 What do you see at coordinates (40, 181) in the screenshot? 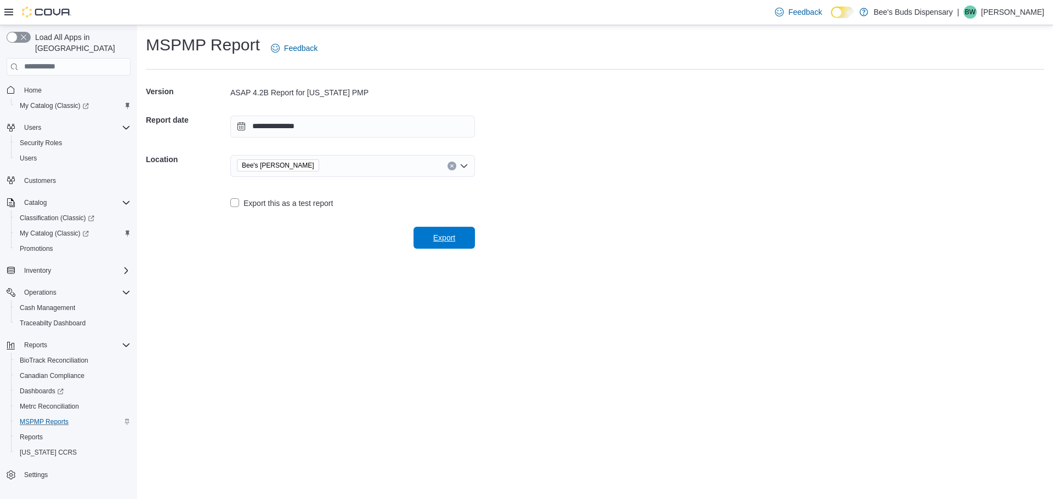
I see `span: Customers` at bounding box center [40, 181].